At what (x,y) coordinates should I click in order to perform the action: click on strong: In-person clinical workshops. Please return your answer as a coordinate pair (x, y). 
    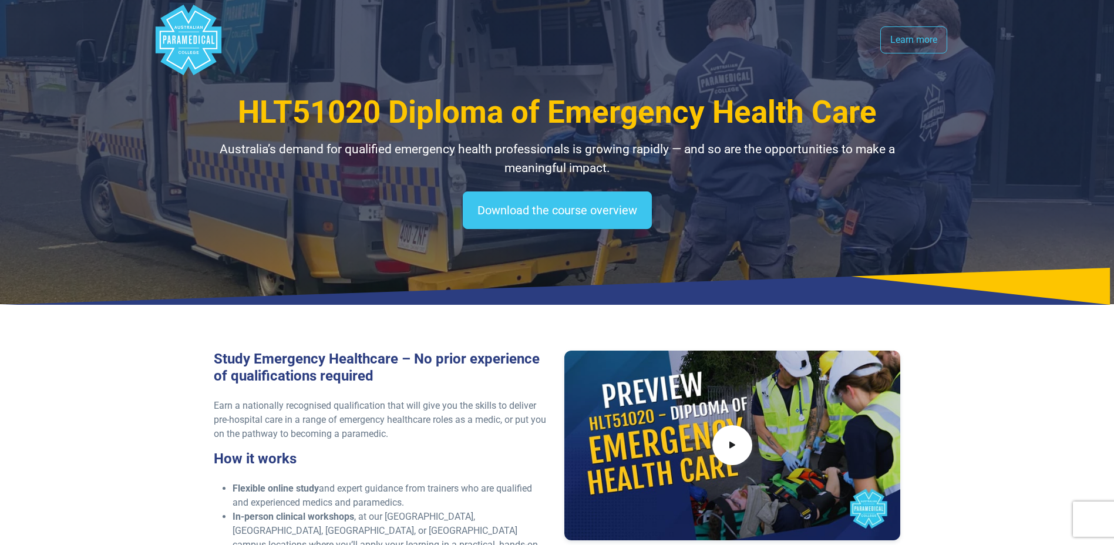
    Looking at the image, I should click on (293, 516).